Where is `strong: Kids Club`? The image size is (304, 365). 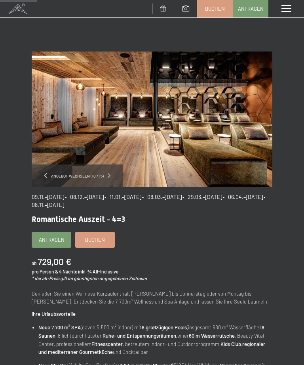
strong: Kids Club is located at coordinates (231, 344).